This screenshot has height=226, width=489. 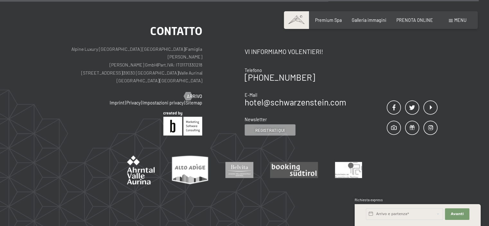 What do you see at coordinates (414, 20) in the screenshot?
I see `span: PRENOTA ONLINE` at bounding box center [414, 20].